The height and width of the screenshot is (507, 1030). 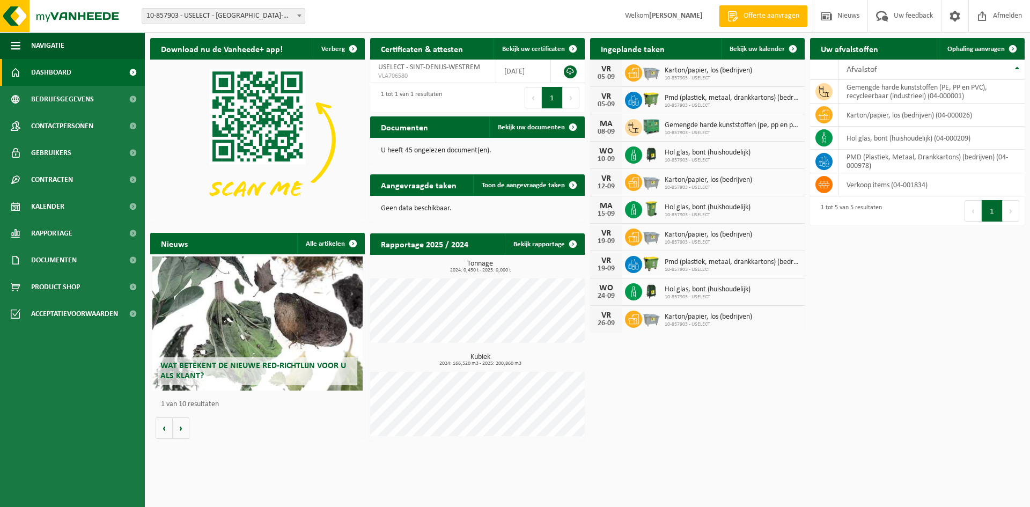 What do you see at coordinates (606, 296) in the screenshot?
I see `div: 24-09` at bounding box center [606, 296].